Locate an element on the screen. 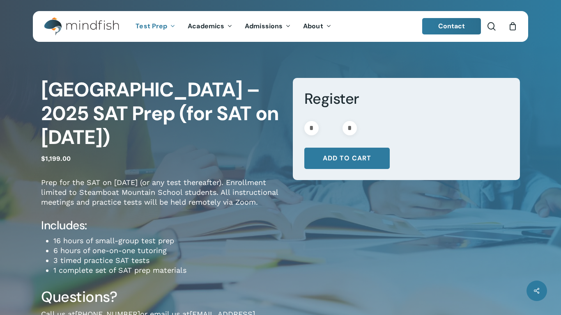 The width and height of the screenshot is (561, 315). header: Main Menu is located at coordinates (280, 26).